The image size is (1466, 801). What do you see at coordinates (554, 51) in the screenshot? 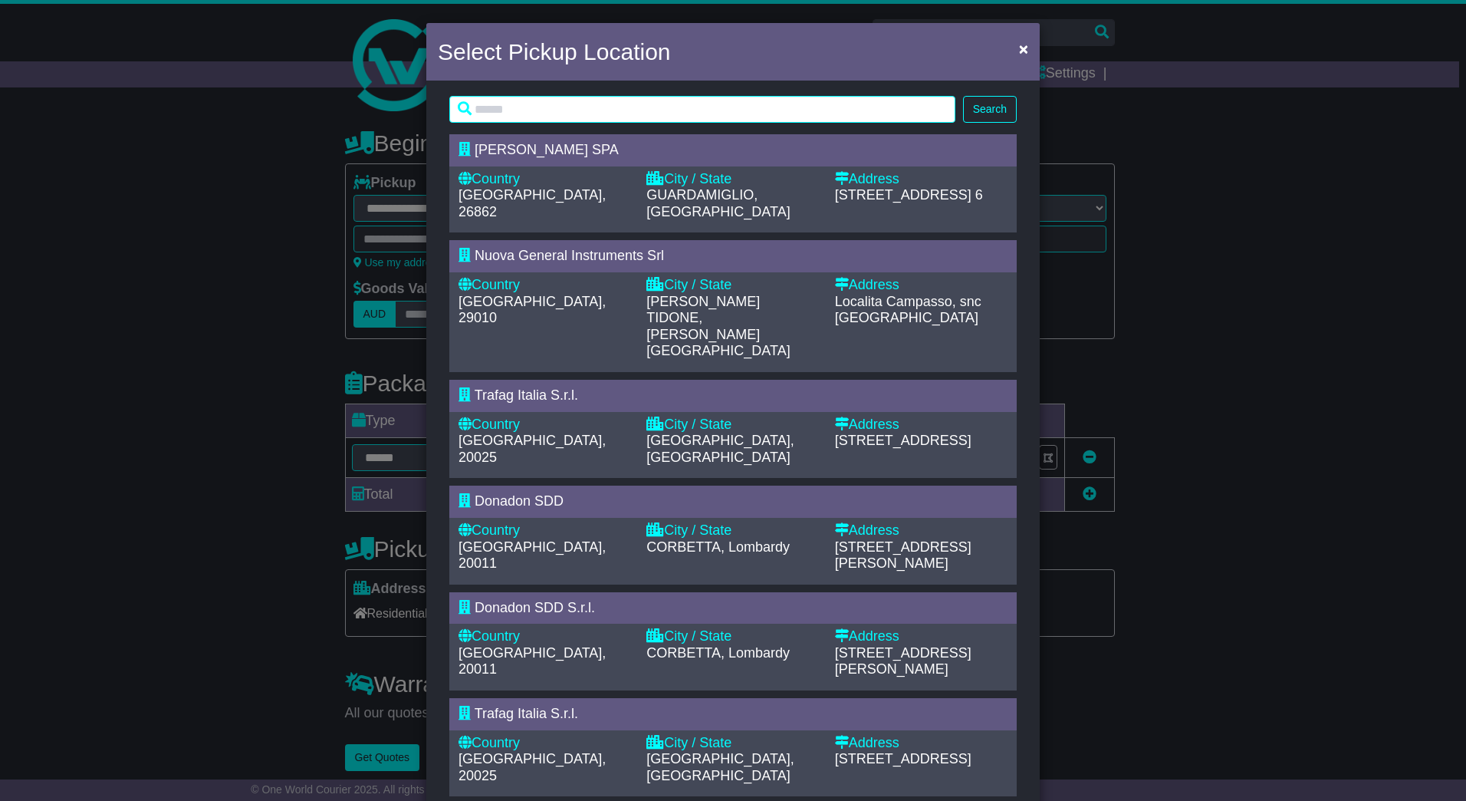
I see `h4: Select Pickup Location` at bounding box center [554, 51].